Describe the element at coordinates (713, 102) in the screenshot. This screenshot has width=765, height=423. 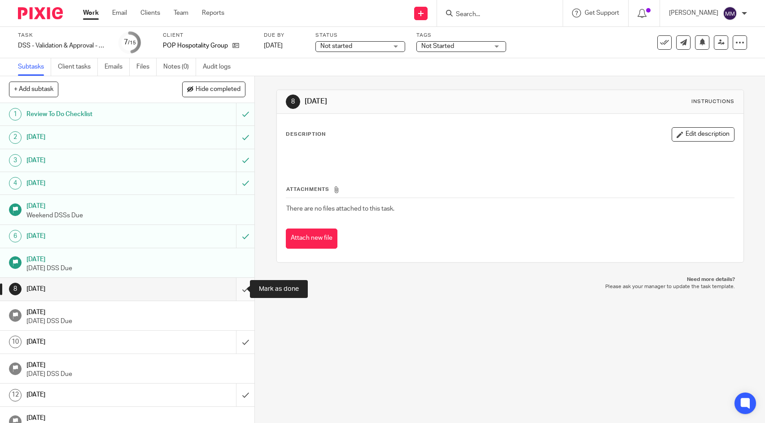
I see `div: Instructions` at that location.